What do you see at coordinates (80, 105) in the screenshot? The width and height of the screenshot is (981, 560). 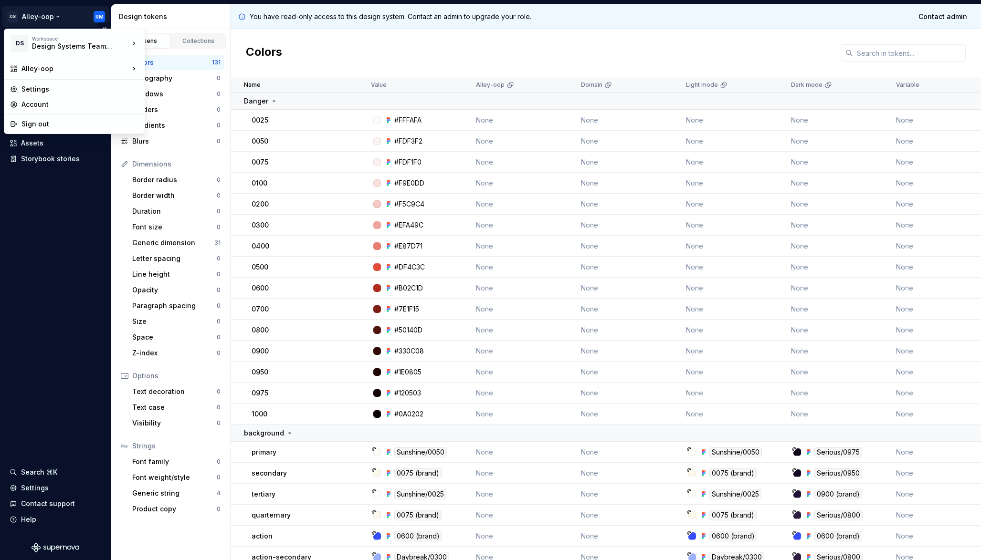 I see `div: Account` at bounding box center [80, 105].